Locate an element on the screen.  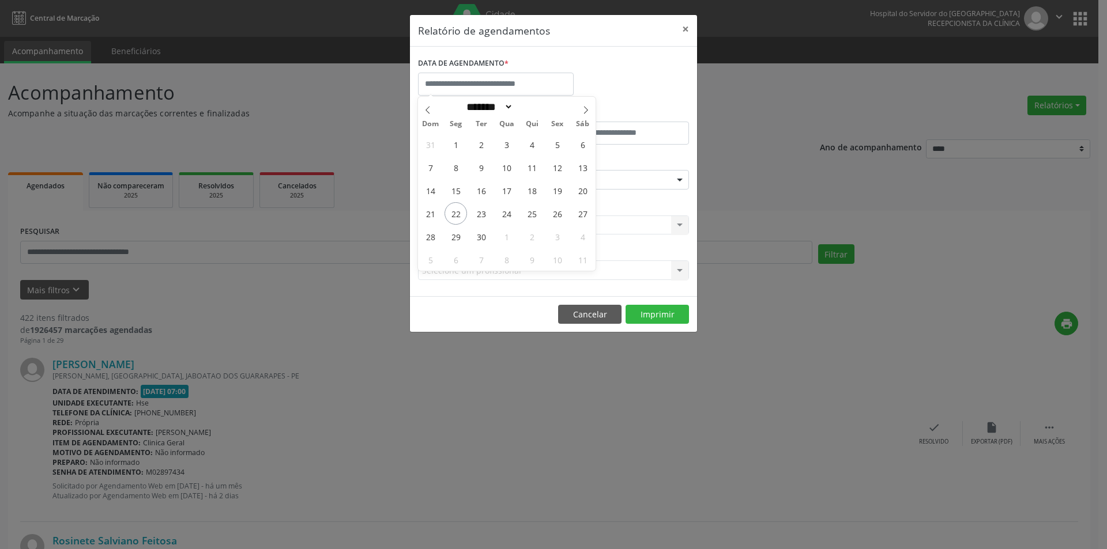
span: Setembro 24, 2025 is located at coordinates (506, 213).